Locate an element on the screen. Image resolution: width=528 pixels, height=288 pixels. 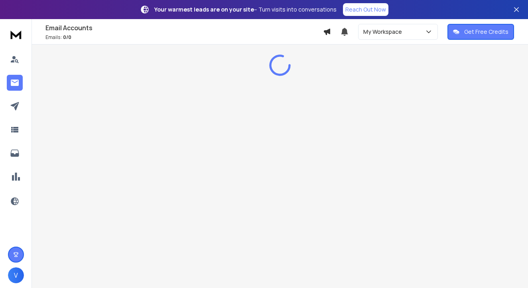
span: 0 / 0 is located at coordinates (67, 37).